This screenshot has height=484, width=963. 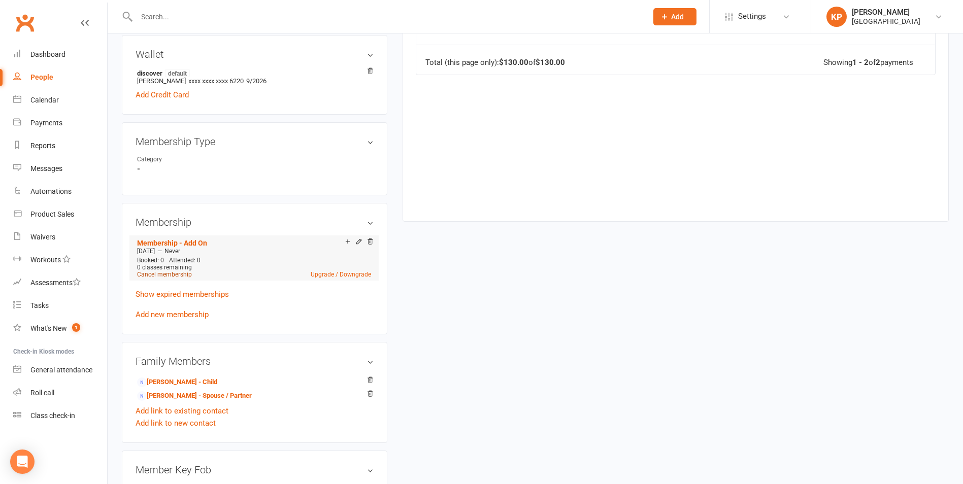 I want to click on a: Dashboard, so click(x=60, y=54).